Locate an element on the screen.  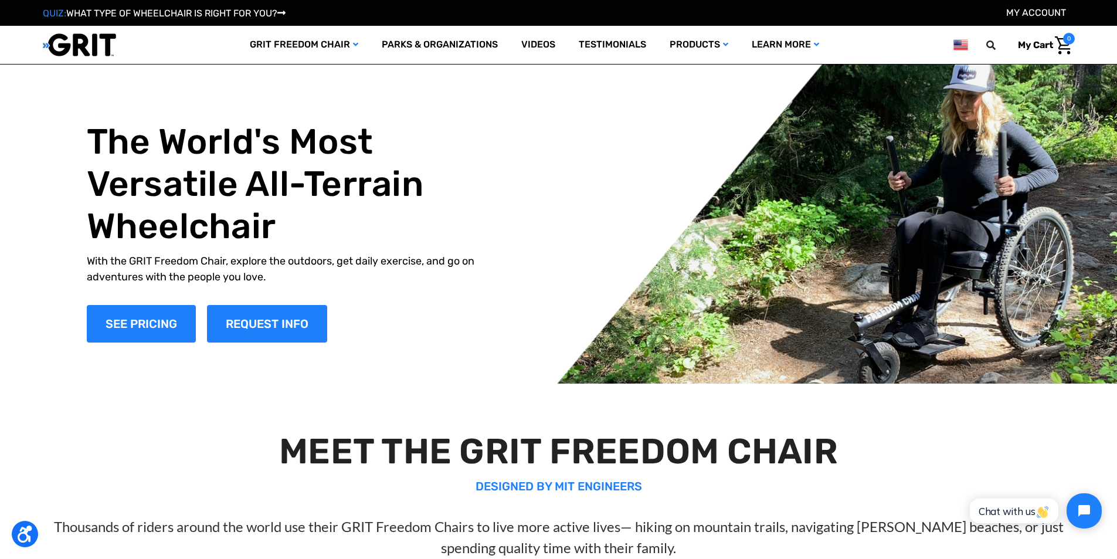
span: Phone Number is located at coordinates (228, 53).